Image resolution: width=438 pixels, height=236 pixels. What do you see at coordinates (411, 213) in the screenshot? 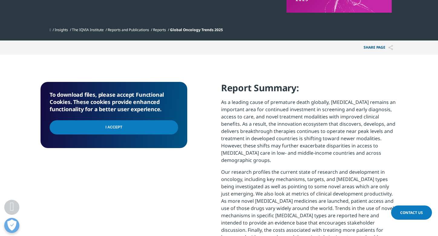
I see `a: Contact Us` at bounding box center [411, 213].